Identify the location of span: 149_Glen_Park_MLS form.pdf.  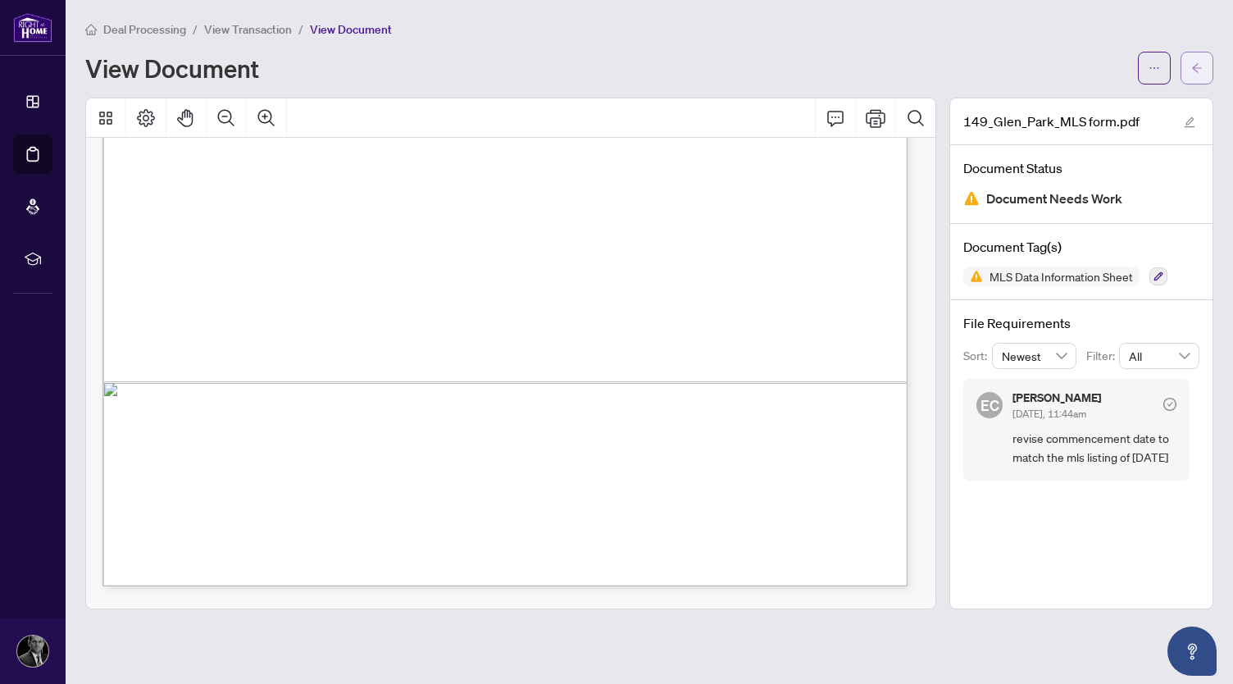
(1051, 121).